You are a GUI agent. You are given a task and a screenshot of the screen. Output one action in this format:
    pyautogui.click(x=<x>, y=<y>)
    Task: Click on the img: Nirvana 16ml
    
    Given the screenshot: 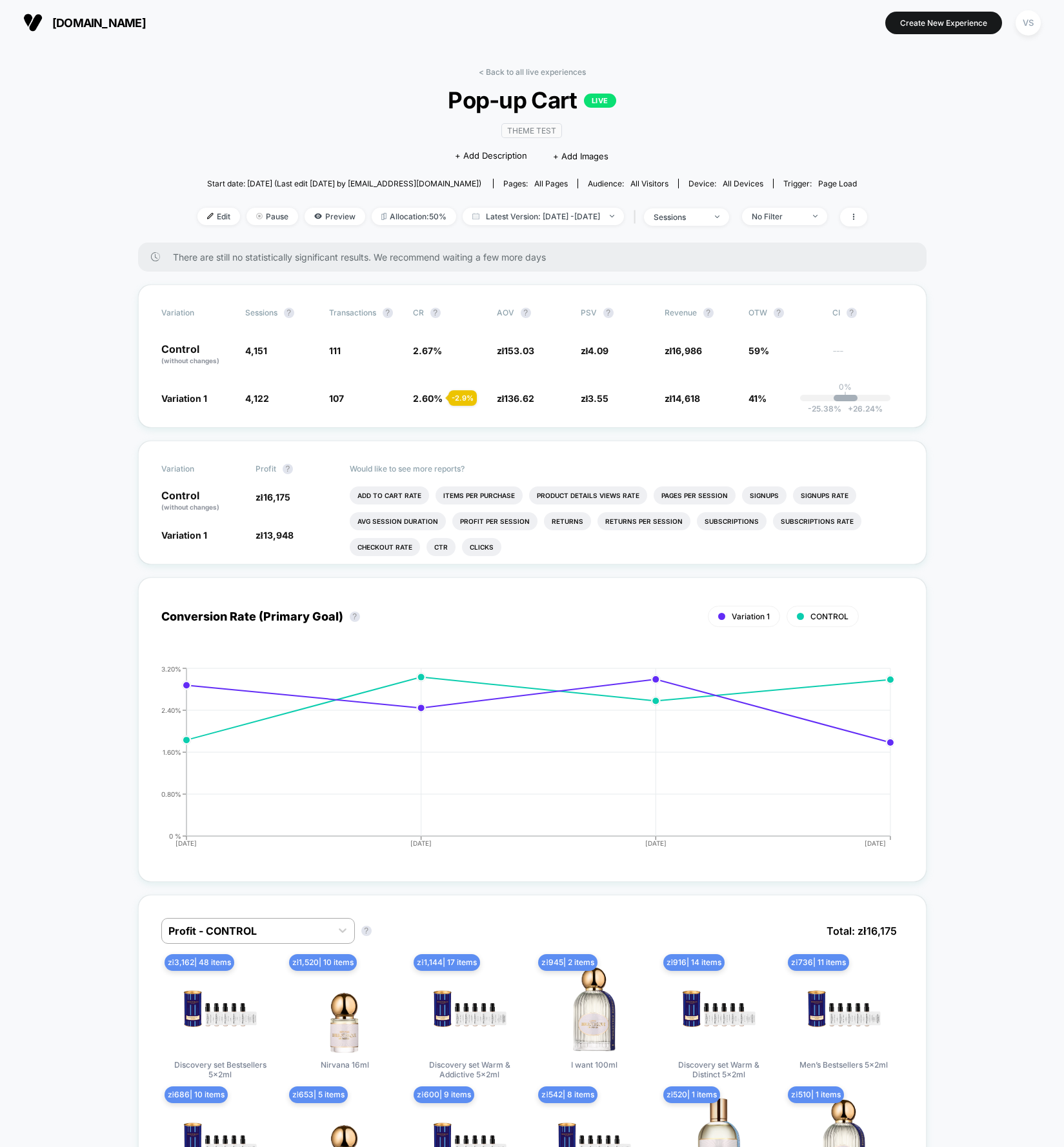 What is the action you would take?
    pyautogui.click(x=344, y=1009)
    